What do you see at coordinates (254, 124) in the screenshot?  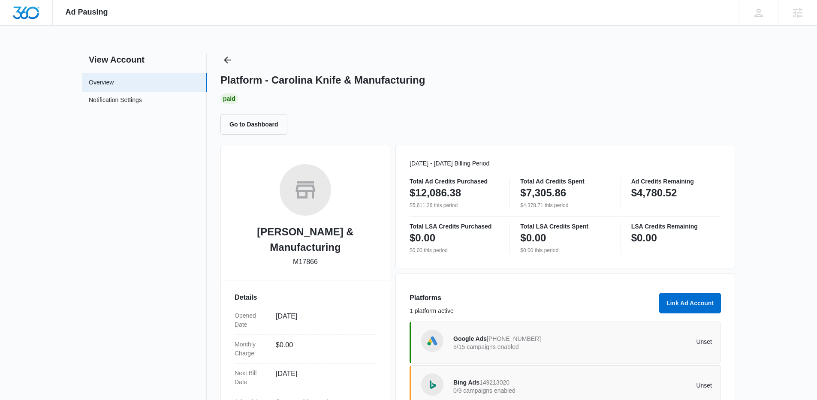 I see `button: Go to Dashboard` at bounding box center [254, 124].